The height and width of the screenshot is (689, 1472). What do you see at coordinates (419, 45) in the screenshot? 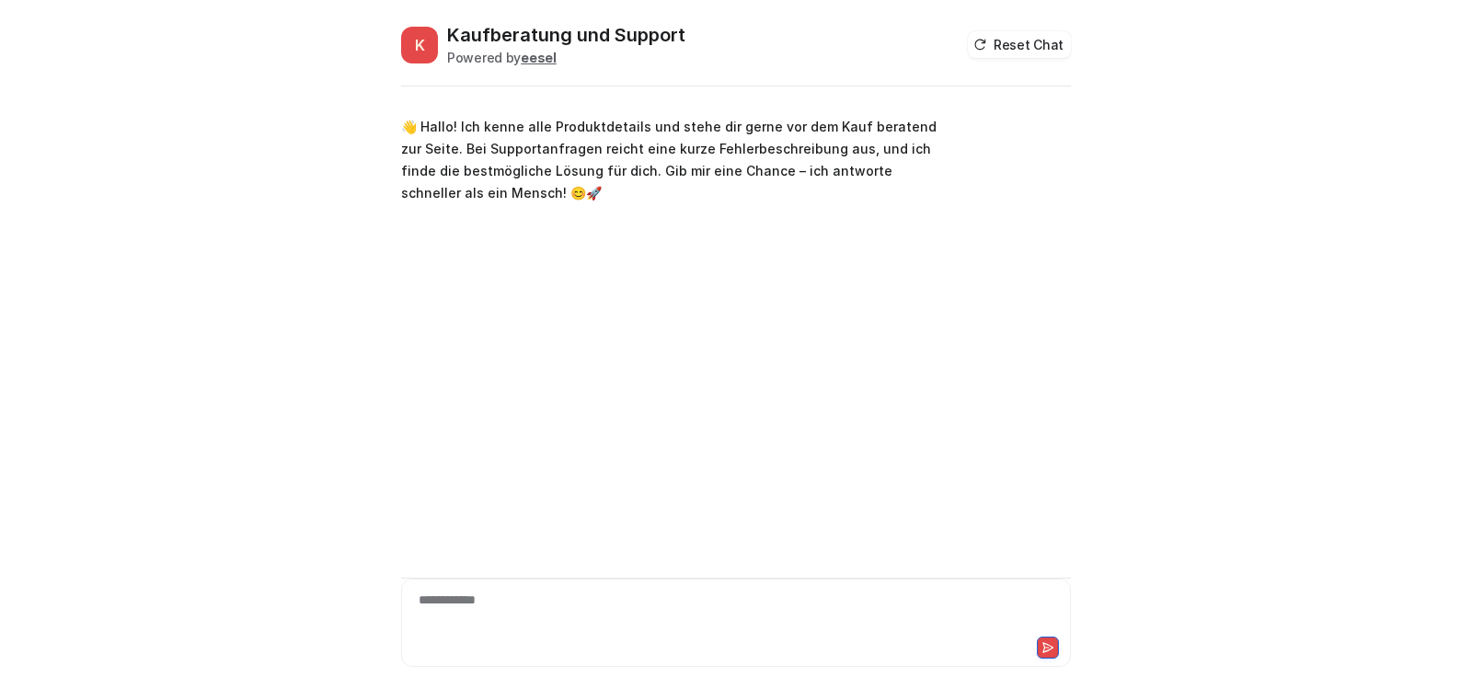
I see `span: K` at bounding box center [419, 45].